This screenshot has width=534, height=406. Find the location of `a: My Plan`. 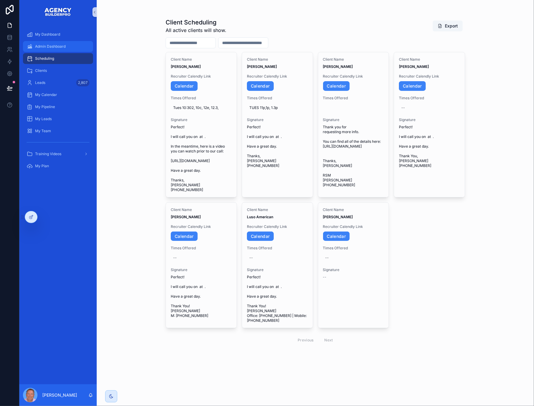

a: My Plan is located at coordinates (58, 166).